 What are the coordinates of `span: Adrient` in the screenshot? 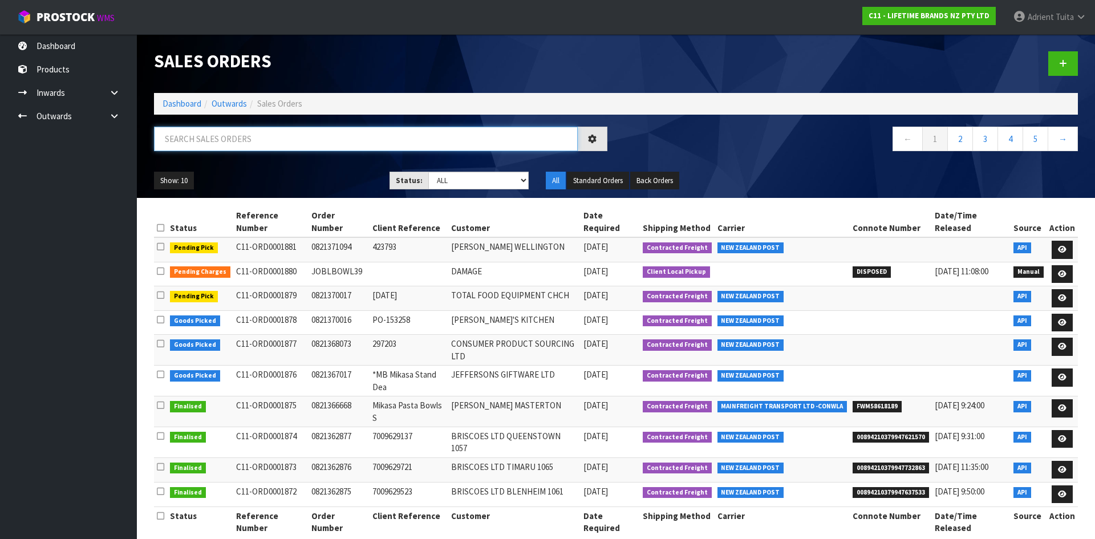 It's located at (1041, 17).